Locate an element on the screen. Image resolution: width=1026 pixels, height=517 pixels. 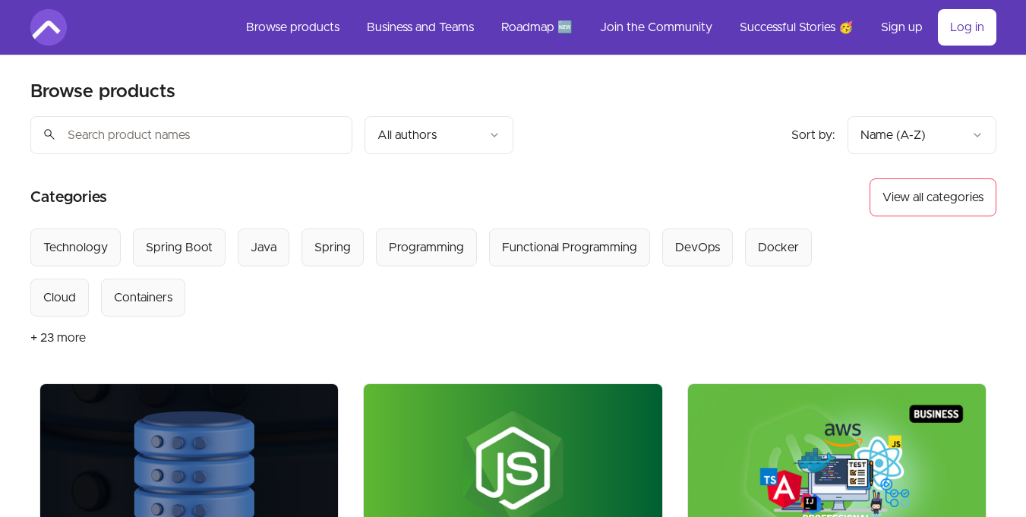
a: Join the Community is located at coordinates (656, 27).